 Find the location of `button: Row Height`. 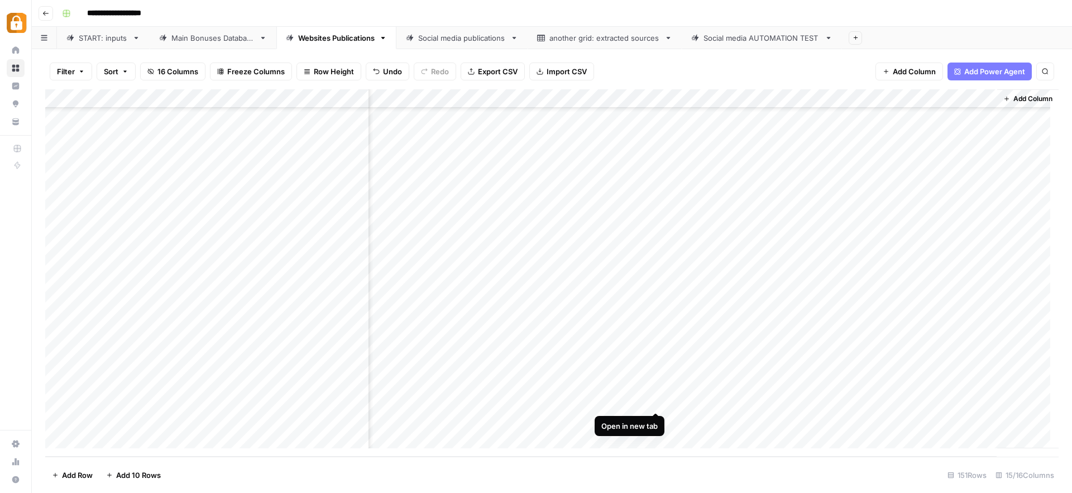

button: Row Height is located at coordinates (329, 71).